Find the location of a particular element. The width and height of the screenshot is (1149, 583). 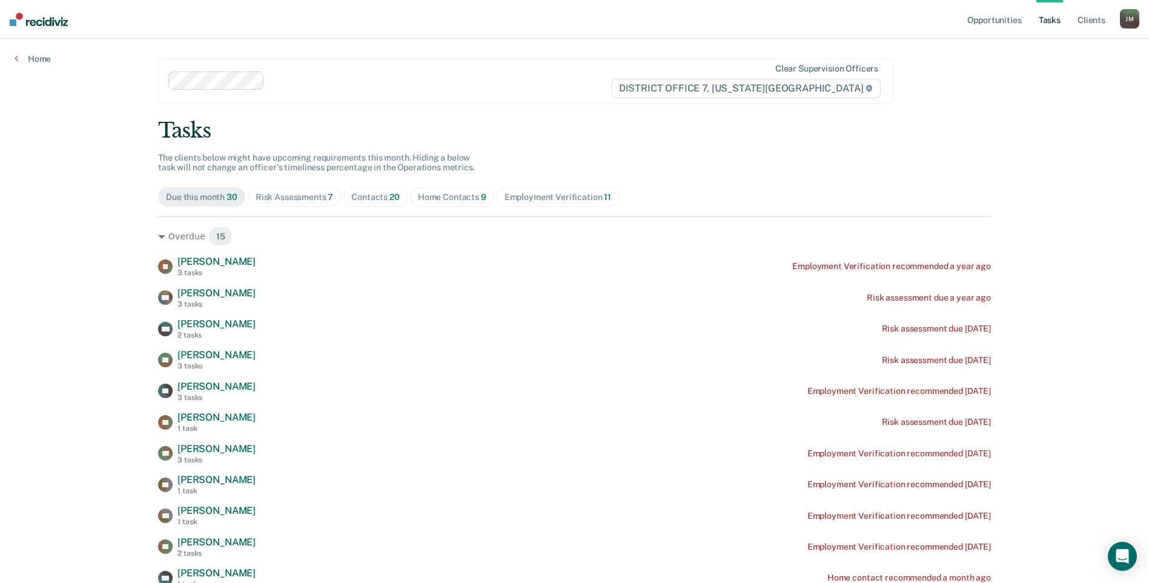

div: Home contact recommended a month ago is located at coordinates (909, 577).